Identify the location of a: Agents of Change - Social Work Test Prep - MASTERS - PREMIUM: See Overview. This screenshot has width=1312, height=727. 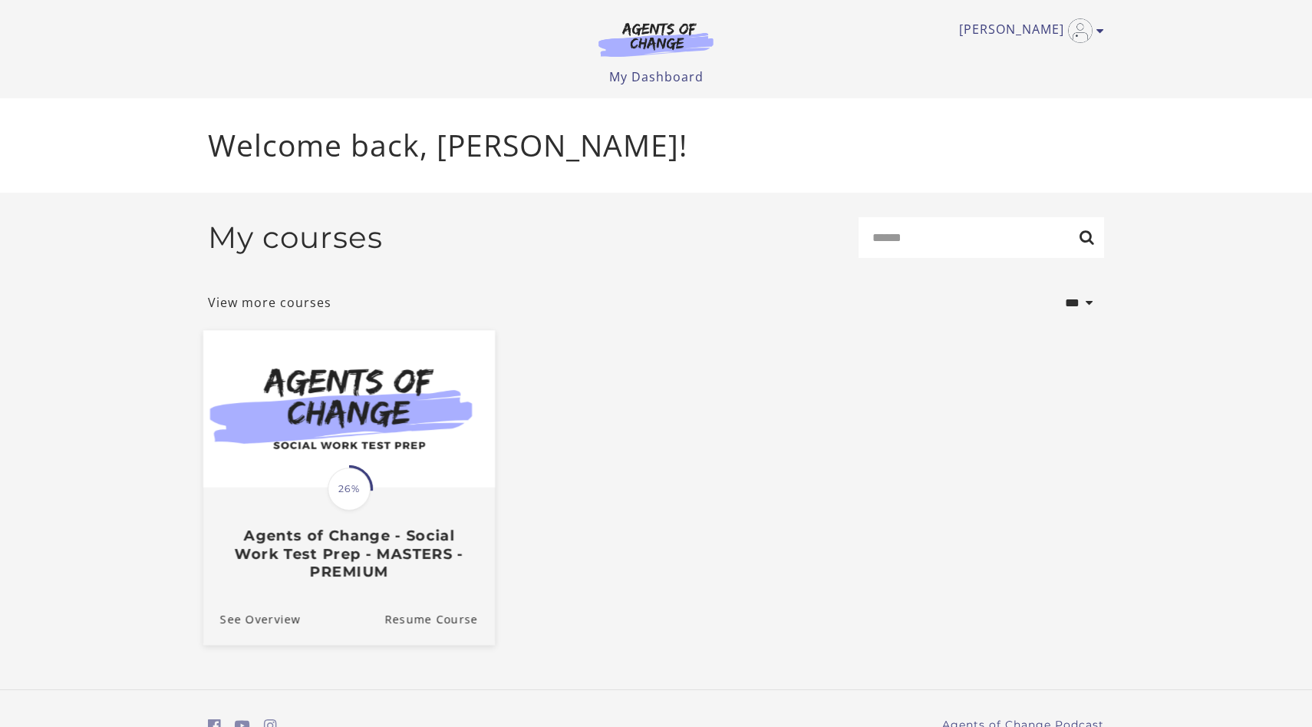
(252, 619).